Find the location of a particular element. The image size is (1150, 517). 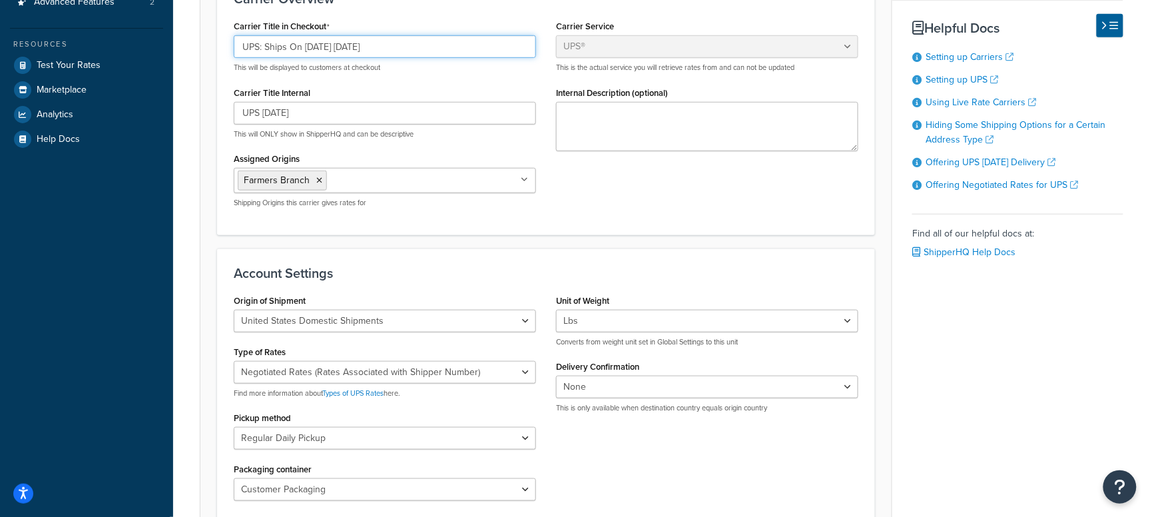

label: Carrier Service is located at coordinates (585, 26).